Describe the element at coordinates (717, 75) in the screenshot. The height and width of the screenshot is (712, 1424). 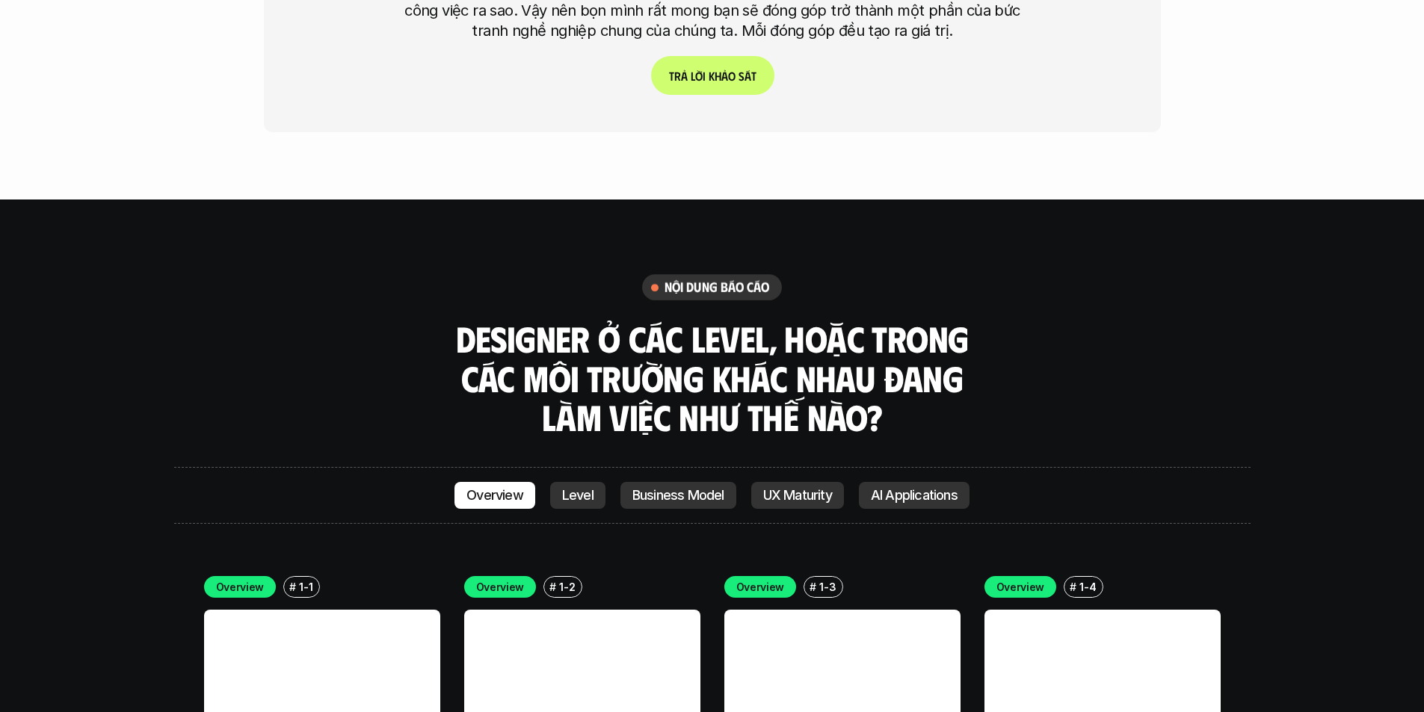
I see `span: h` at that location.